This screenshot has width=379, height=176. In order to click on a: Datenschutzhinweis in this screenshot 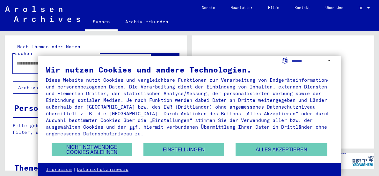, I will do `click(103, 169)`.